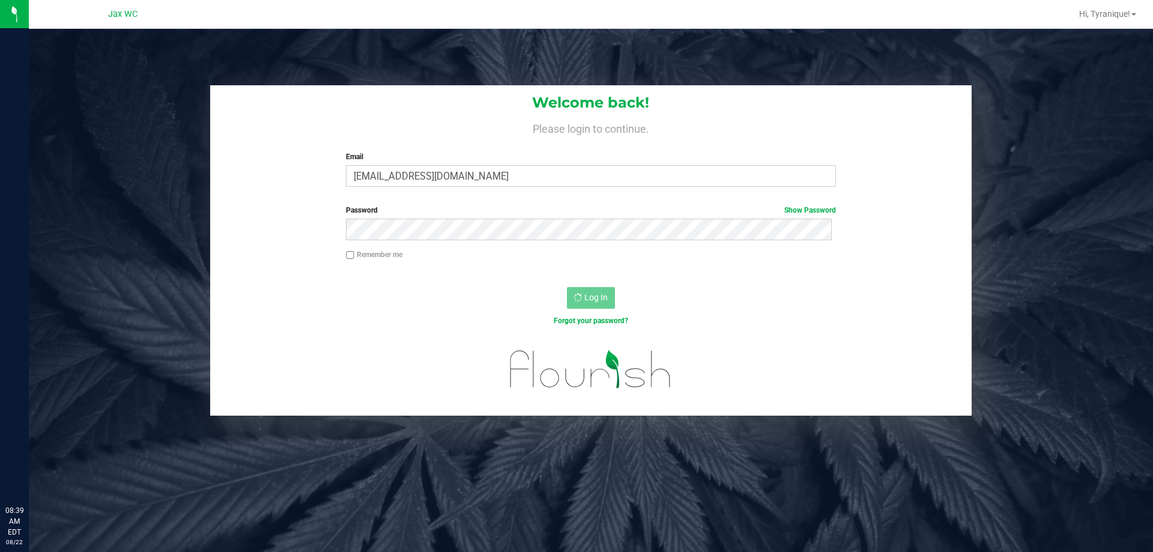 The width and height of the screenshot is (1153, 552). What do you see at coordinates (1104, 14) in the screenshot?
I see `span: Hi, Tyranique!` at bounding box center [1104, 14].